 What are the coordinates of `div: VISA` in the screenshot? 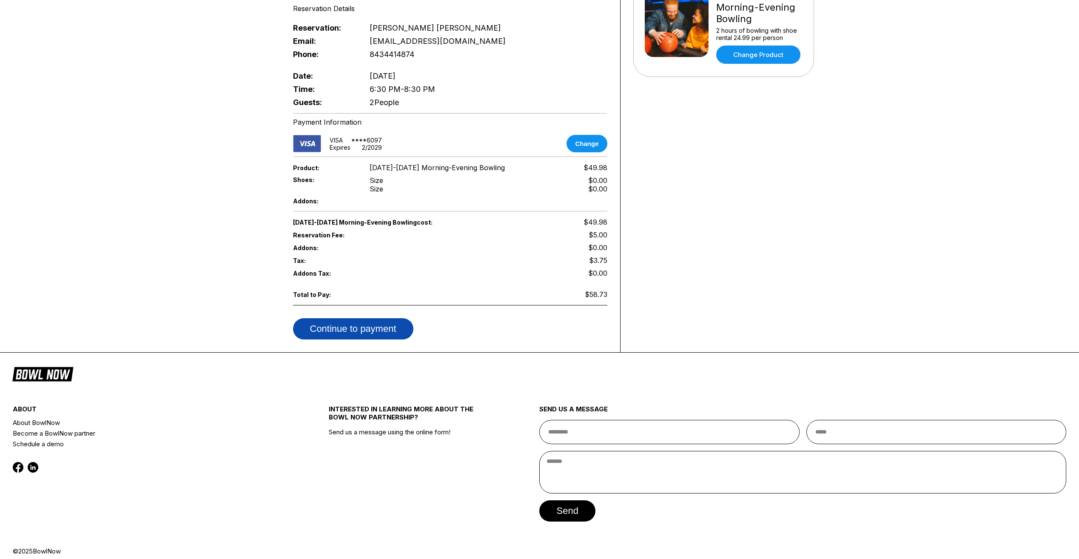 It's located at (336, 140).